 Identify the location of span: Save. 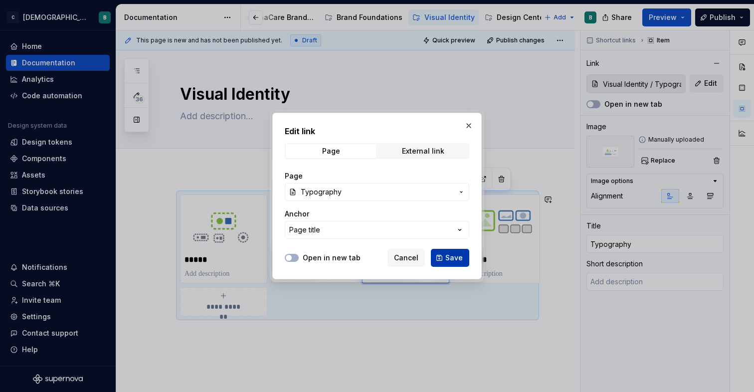
(454, 258).